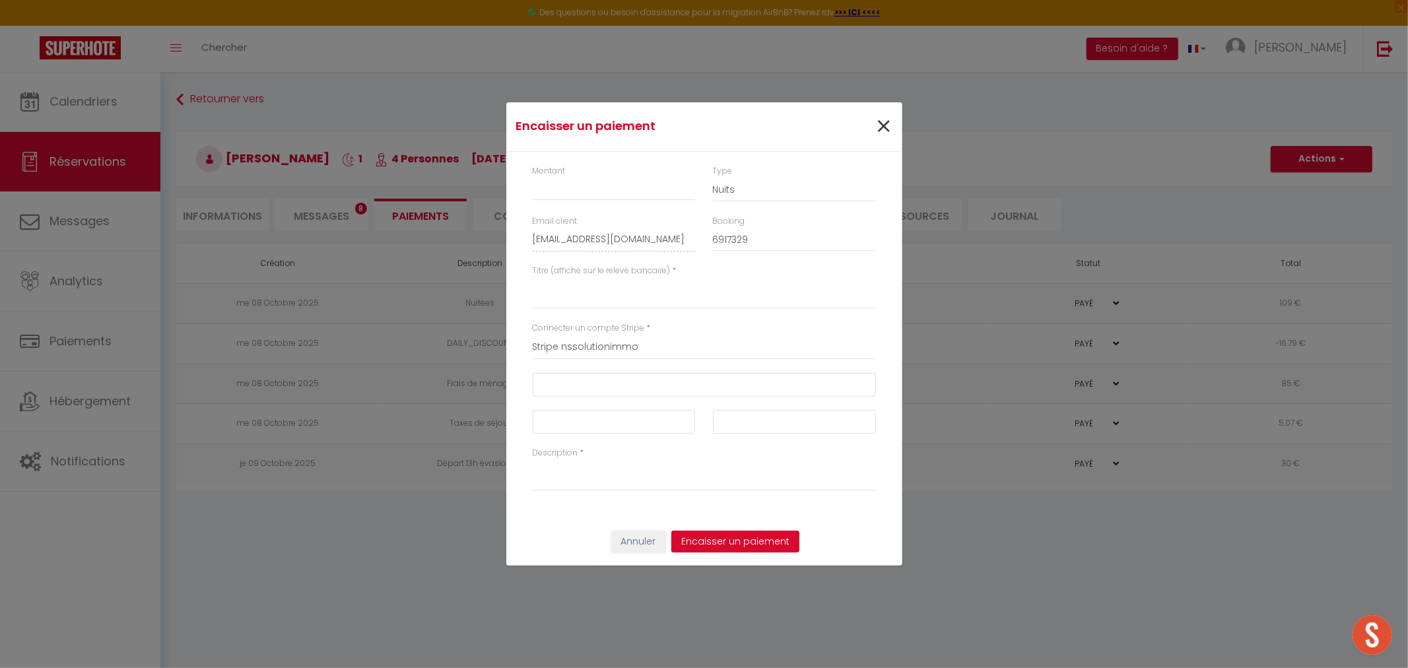 The width and height of the screenshot is (1408, 668). What do you see at coordinates (1373, 635) in the screenshot?
I see `div: Ouvrir le chat` at bounding box center [1373, 635].